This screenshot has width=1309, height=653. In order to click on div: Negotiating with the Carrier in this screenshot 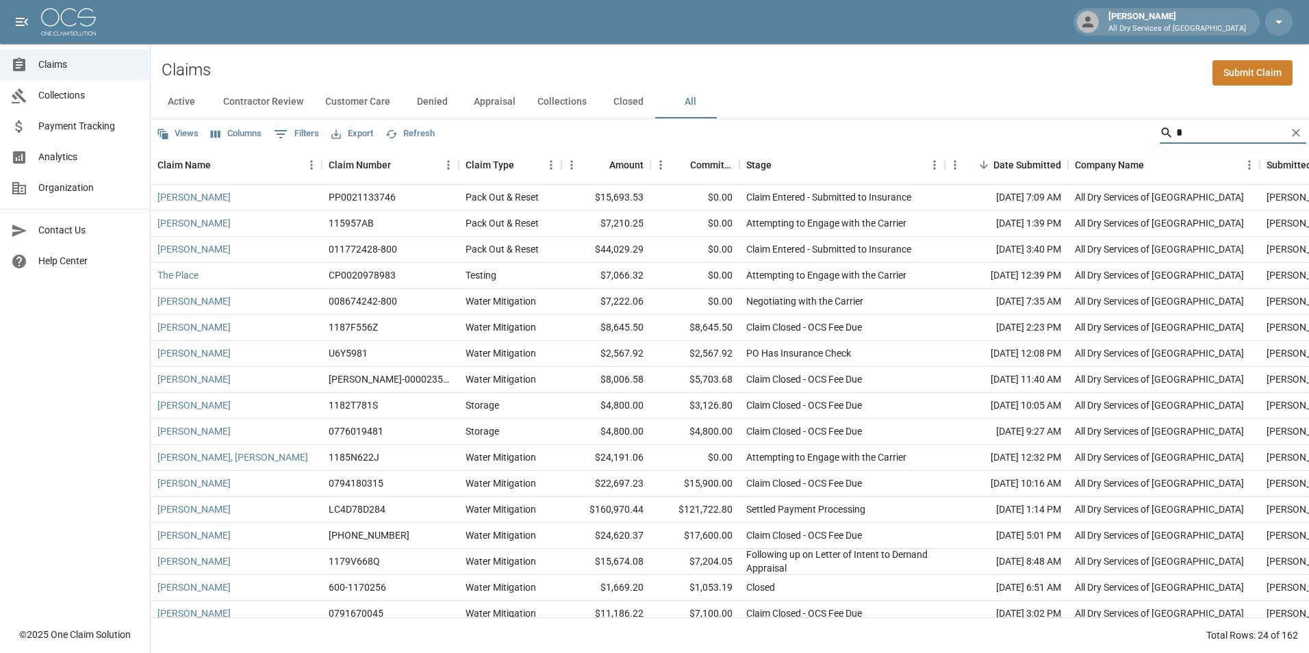, I will do `click(804, 301)`.